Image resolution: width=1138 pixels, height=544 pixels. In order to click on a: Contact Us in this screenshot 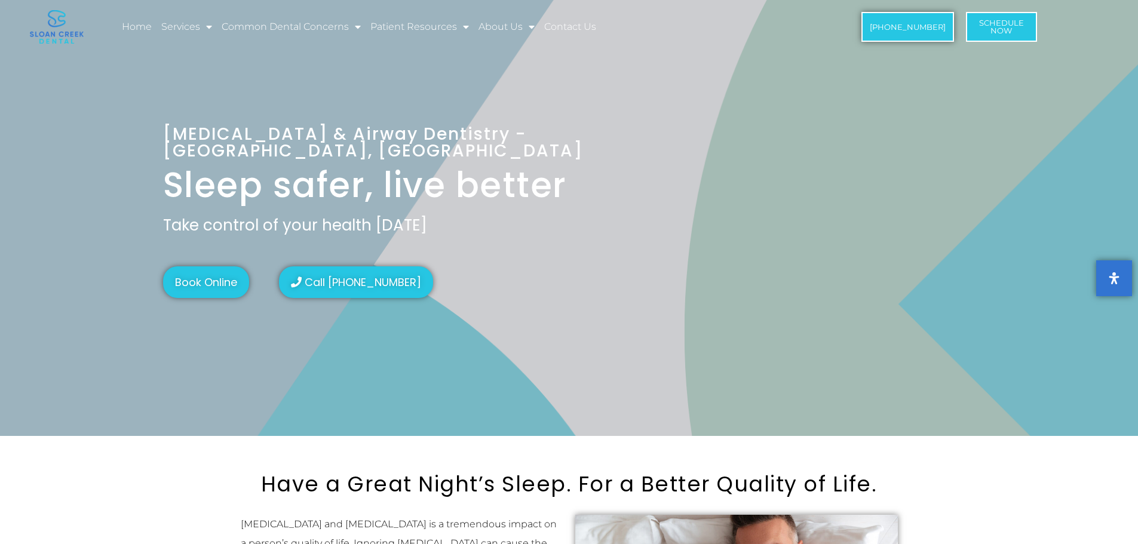, I will do `click(570, 27)`.